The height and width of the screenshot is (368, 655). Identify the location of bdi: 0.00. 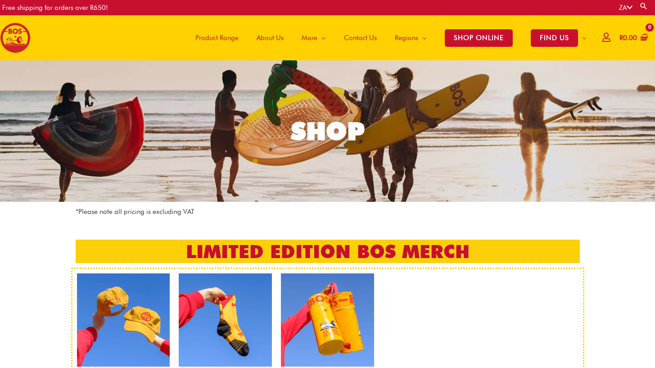
(628, 38).